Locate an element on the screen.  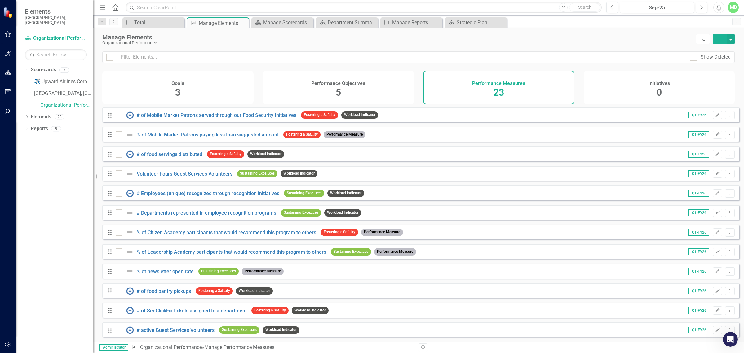
li: Click is located at coordinates (64, 85).